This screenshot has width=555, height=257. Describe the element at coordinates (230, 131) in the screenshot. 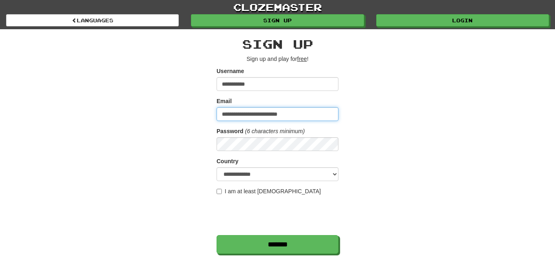

I see `label: Password` at that location.